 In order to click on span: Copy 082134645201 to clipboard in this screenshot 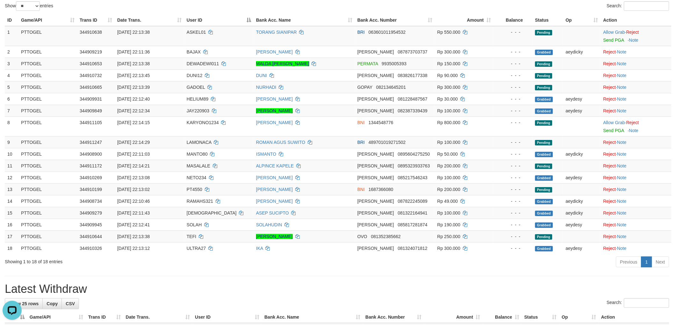, I will do `click(391, 87)`.